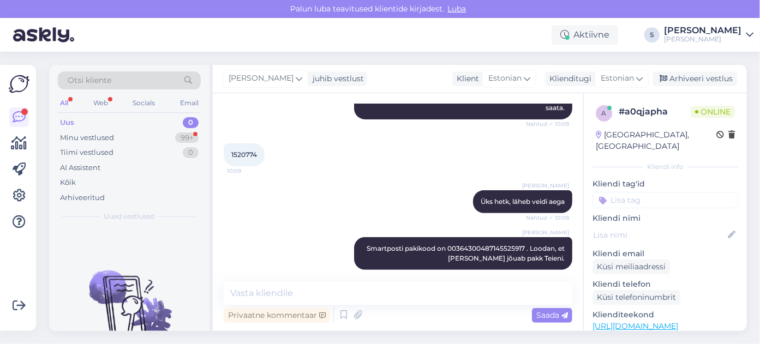  Describe the element at coordinates (87, 138) in the screenshot. I see `div: Minu vestlused` at that location.